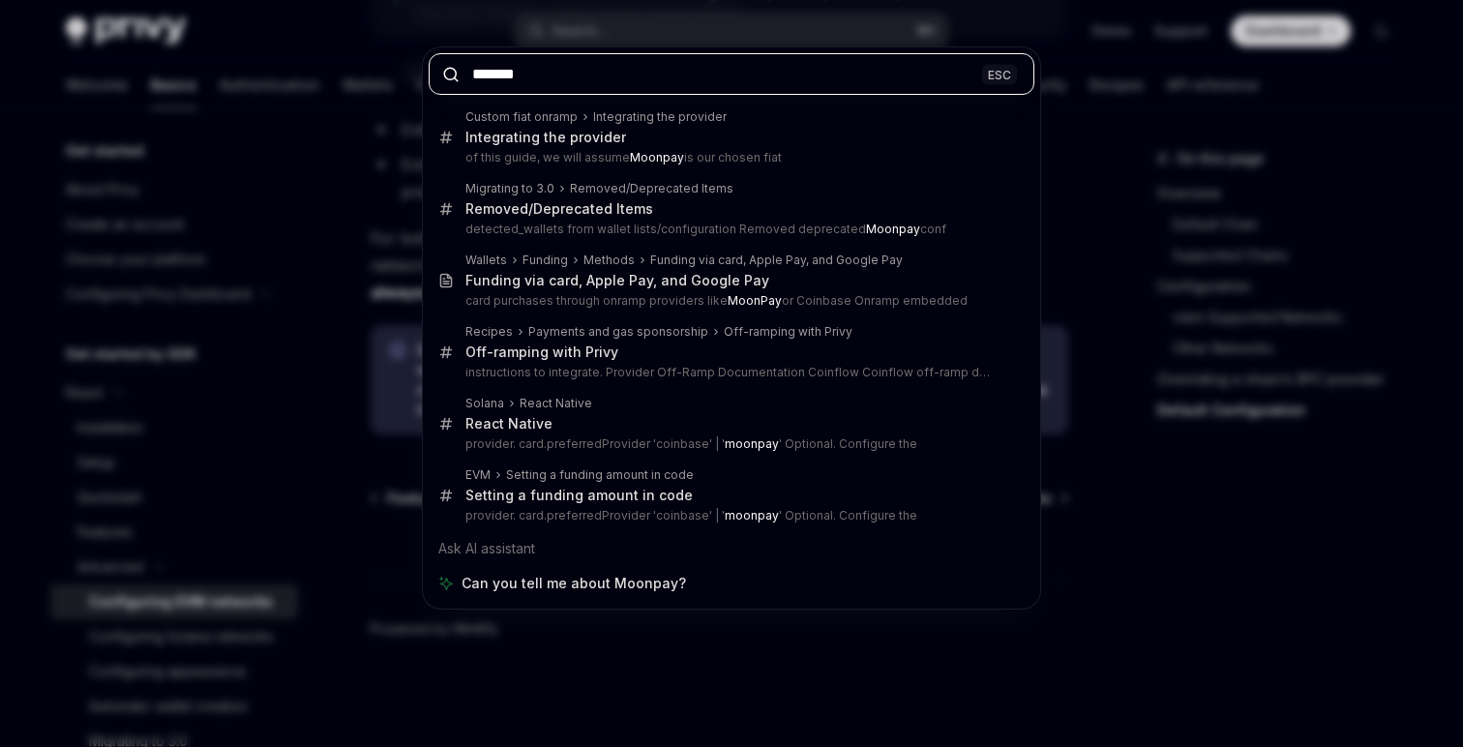 The width and height of the screenshot is (1463, 747). What do you see at coordinates (730, 158) in the screenshot?
I see `p: of this guide, we will assume is our chosen fiat` at bounding box center [730, 158].